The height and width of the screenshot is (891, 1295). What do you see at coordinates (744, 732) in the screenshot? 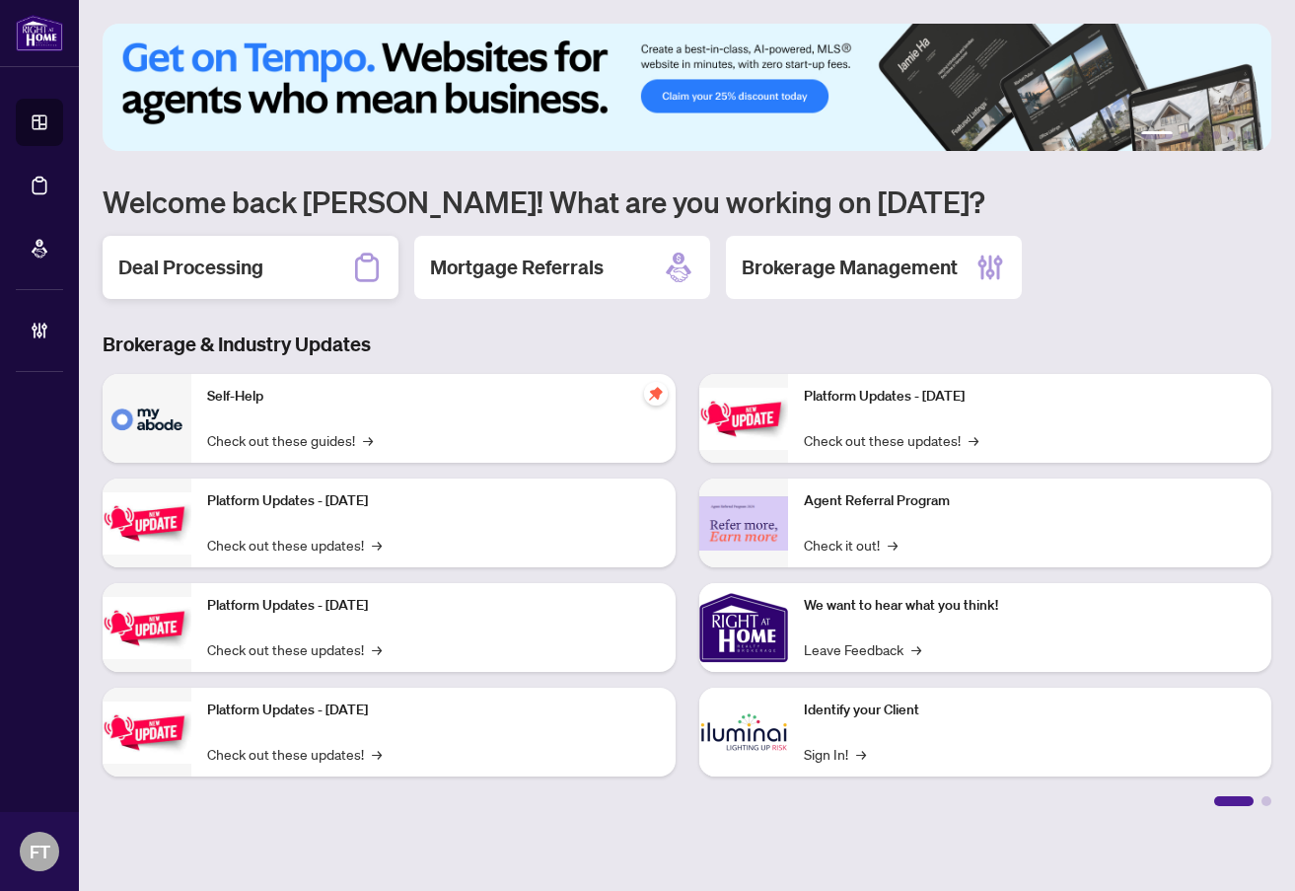
I see `img: Identify your Client` at bounding box center [744, 732].